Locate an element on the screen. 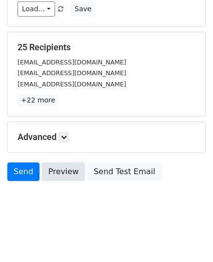 The image size is (213, 262). h5: Advanced is located at coordinates (106, 137).